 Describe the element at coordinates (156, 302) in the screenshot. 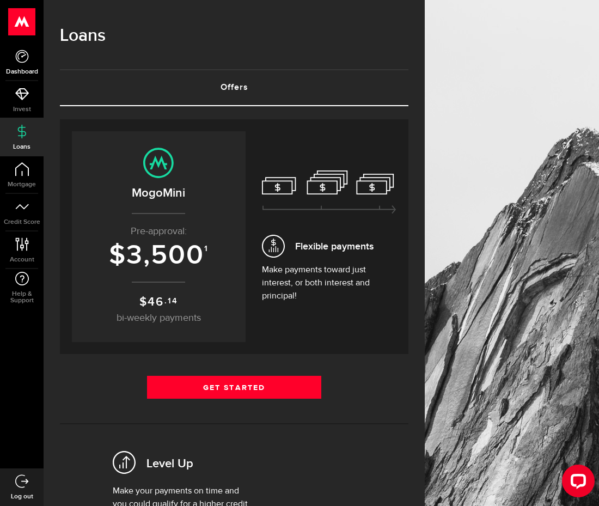

I see `span: 46` at that location.